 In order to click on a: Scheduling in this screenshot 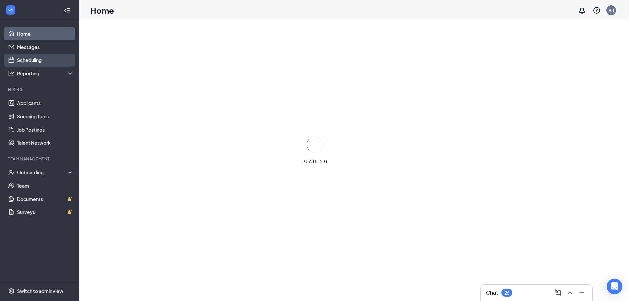, I will do `click(45, 60)`.